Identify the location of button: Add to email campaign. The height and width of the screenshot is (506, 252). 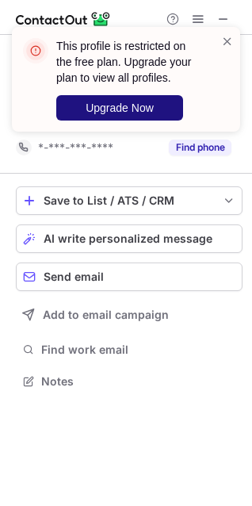
(129, 315).